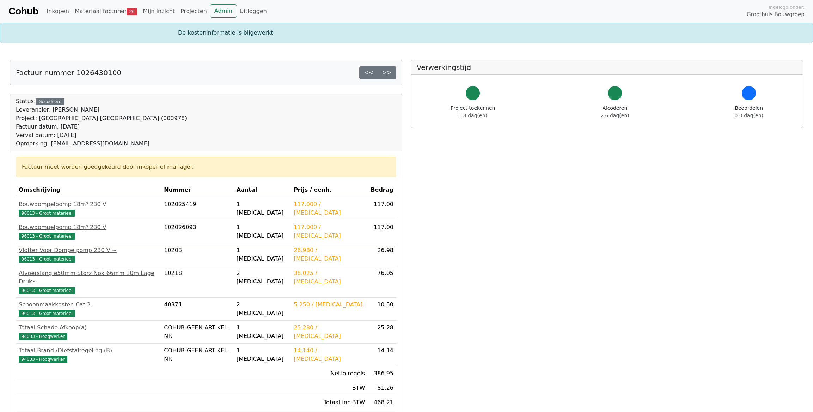 The width and height of the screenshot is (813, 412). I want to click on h5: Verwerkingstijd, so click(607, 67).